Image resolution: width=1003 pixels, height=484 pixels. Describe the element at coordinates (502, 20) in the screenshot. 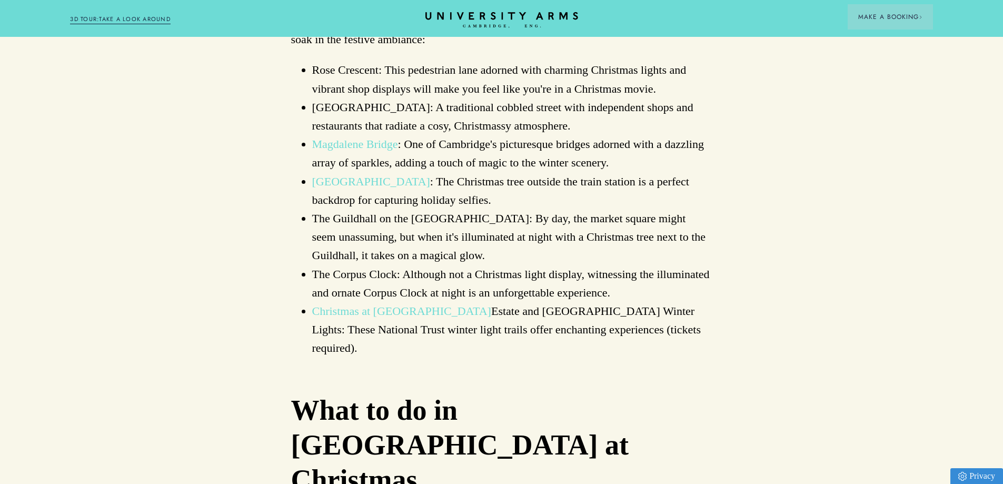

I see `a: Home` at that location.